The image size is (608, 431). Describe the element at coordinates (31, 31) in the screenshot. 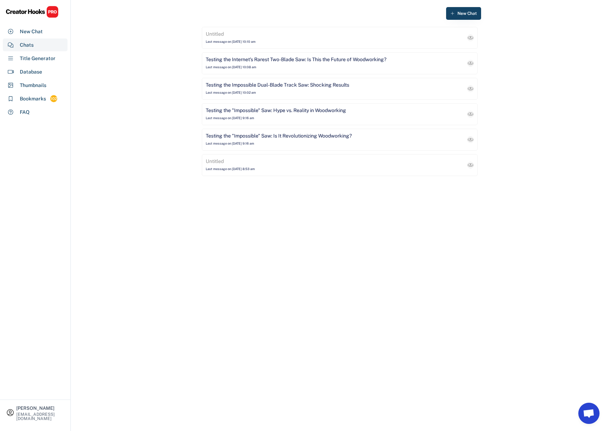

I see `div: New Chat` at that location.